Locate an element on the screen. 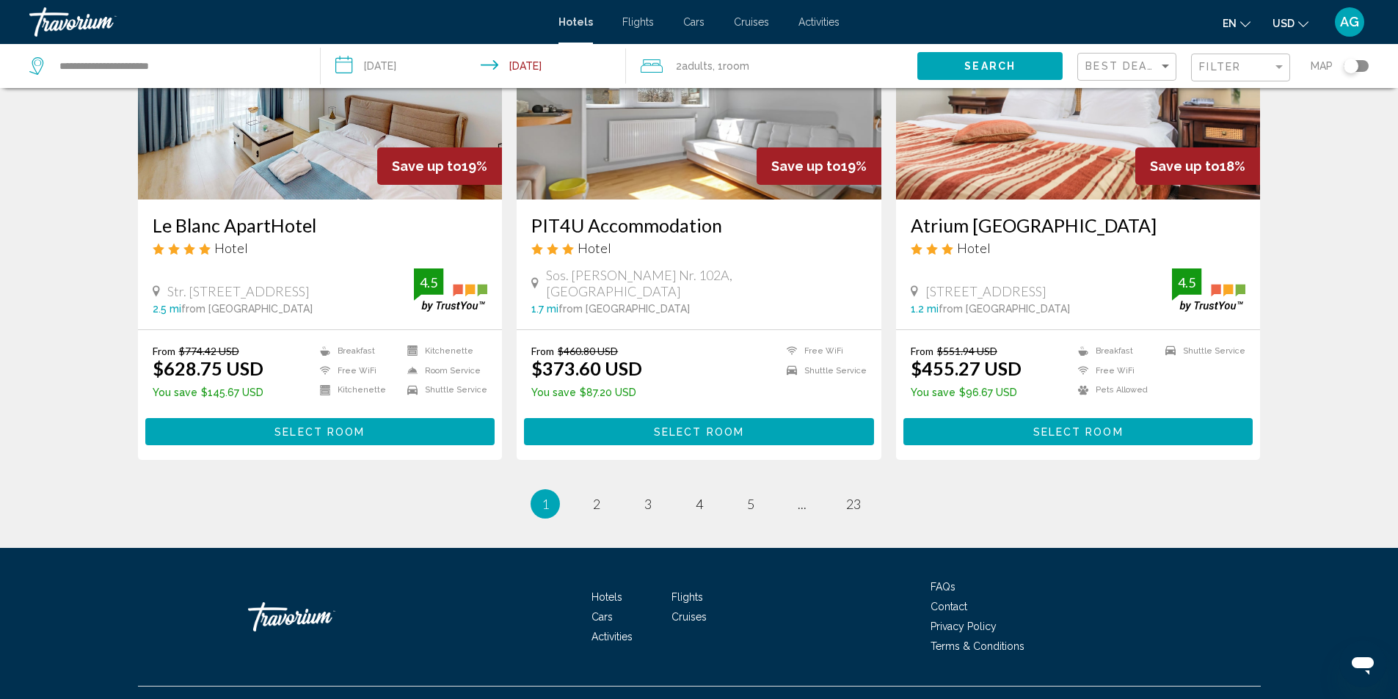 The image size is (1398, 699). del: $551.94 USD is located at coordinates (967, 351).